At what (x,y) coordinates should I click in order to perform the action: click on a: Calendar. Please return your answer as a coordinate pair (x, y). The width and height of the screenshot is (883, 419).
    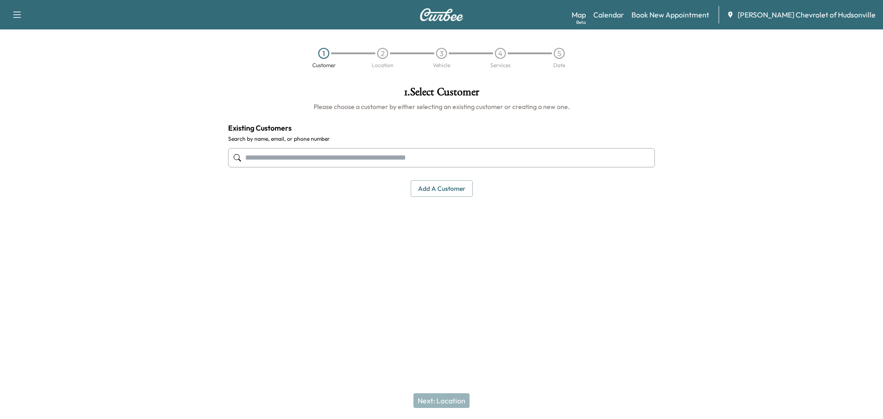
    Looking at the image, I should click on (609, 15).